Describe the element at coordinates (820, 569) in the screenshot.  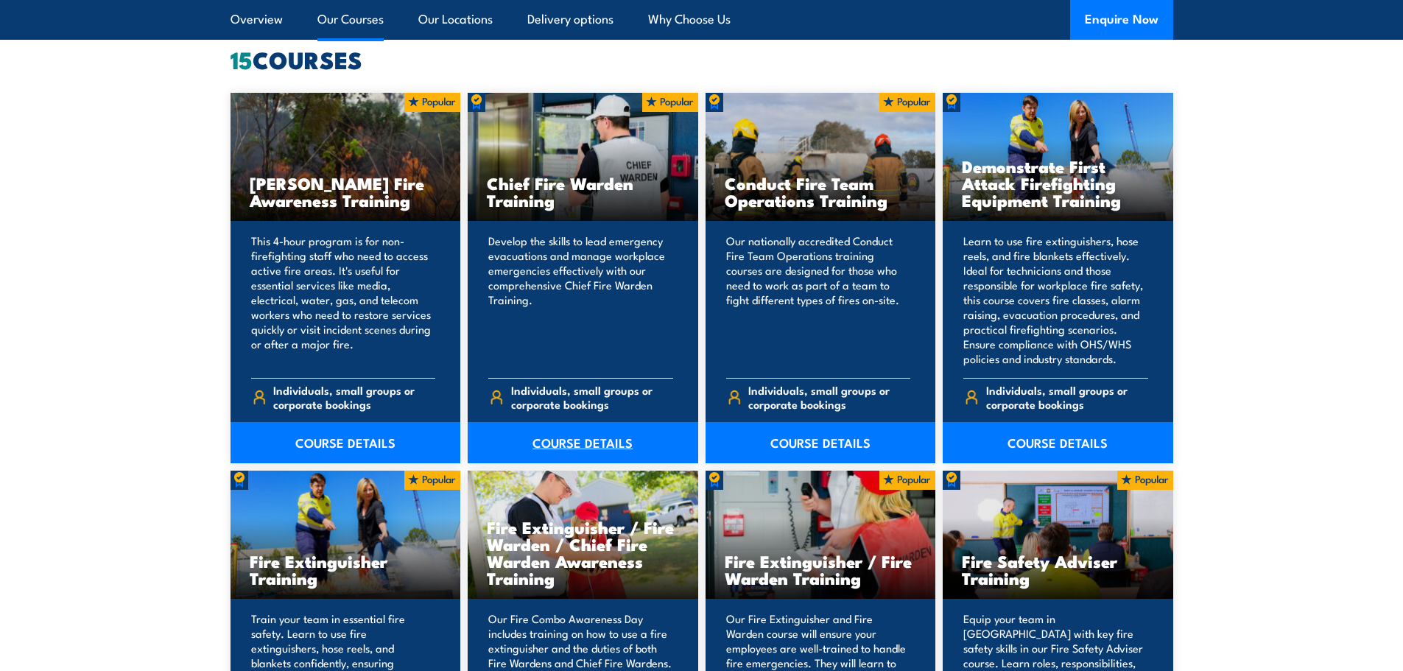
I see `h3: Fire Extinguisher / Fire Warden Training` at that location.